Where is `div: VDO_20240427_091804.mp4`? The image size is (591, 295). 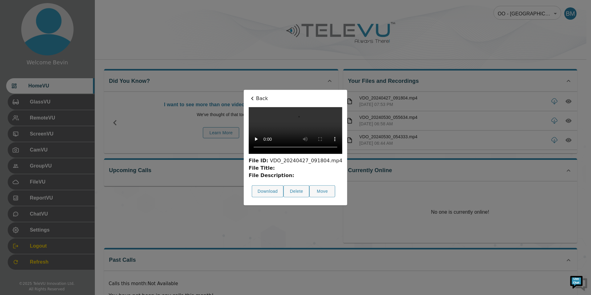
div: VDO_20240427_091804.mp4 is located at coordinates (295, 161).